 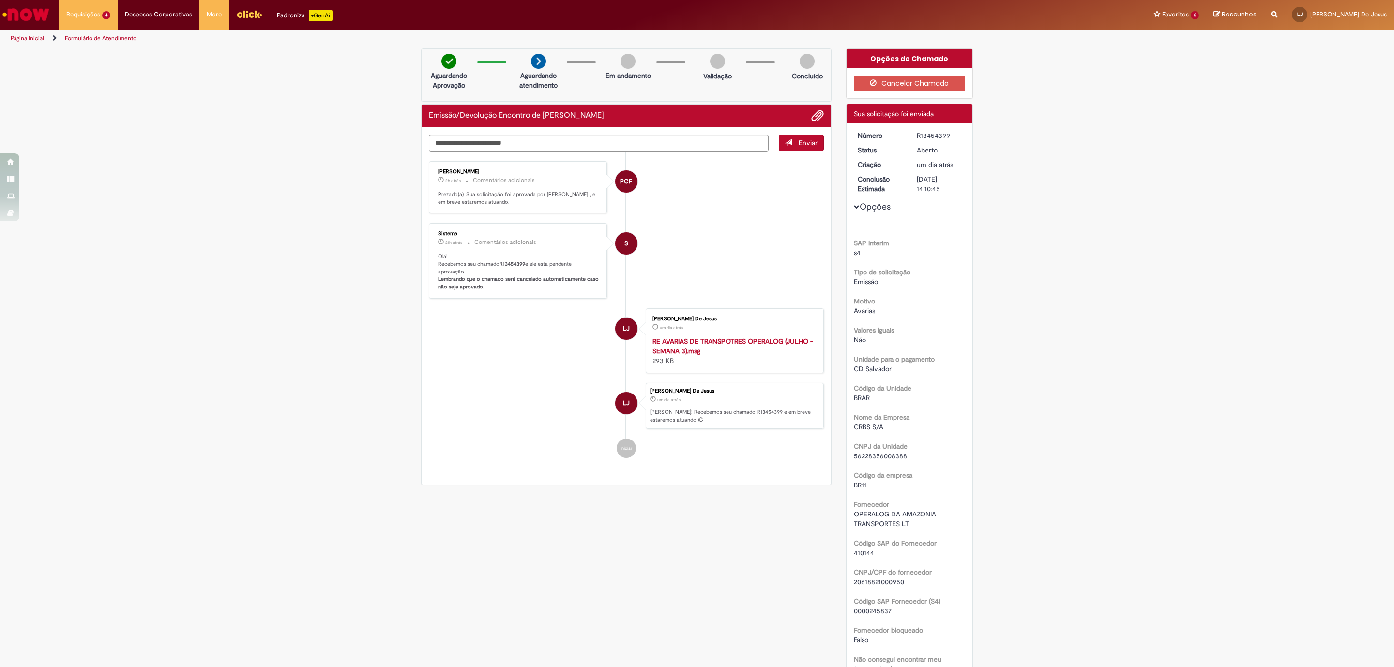 What do you see at coordinates (894, 114) in the screenshot?
I see `span: Sua solicitação foi enviada` at bounding box center [894, 114].